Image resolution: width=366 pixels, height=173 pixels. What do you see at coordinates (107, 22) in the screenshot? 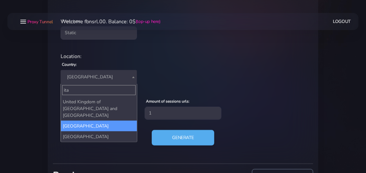
I see `li: Welcome fbnsrl.00. Balance: 0$` at bounding box center [107, 22].